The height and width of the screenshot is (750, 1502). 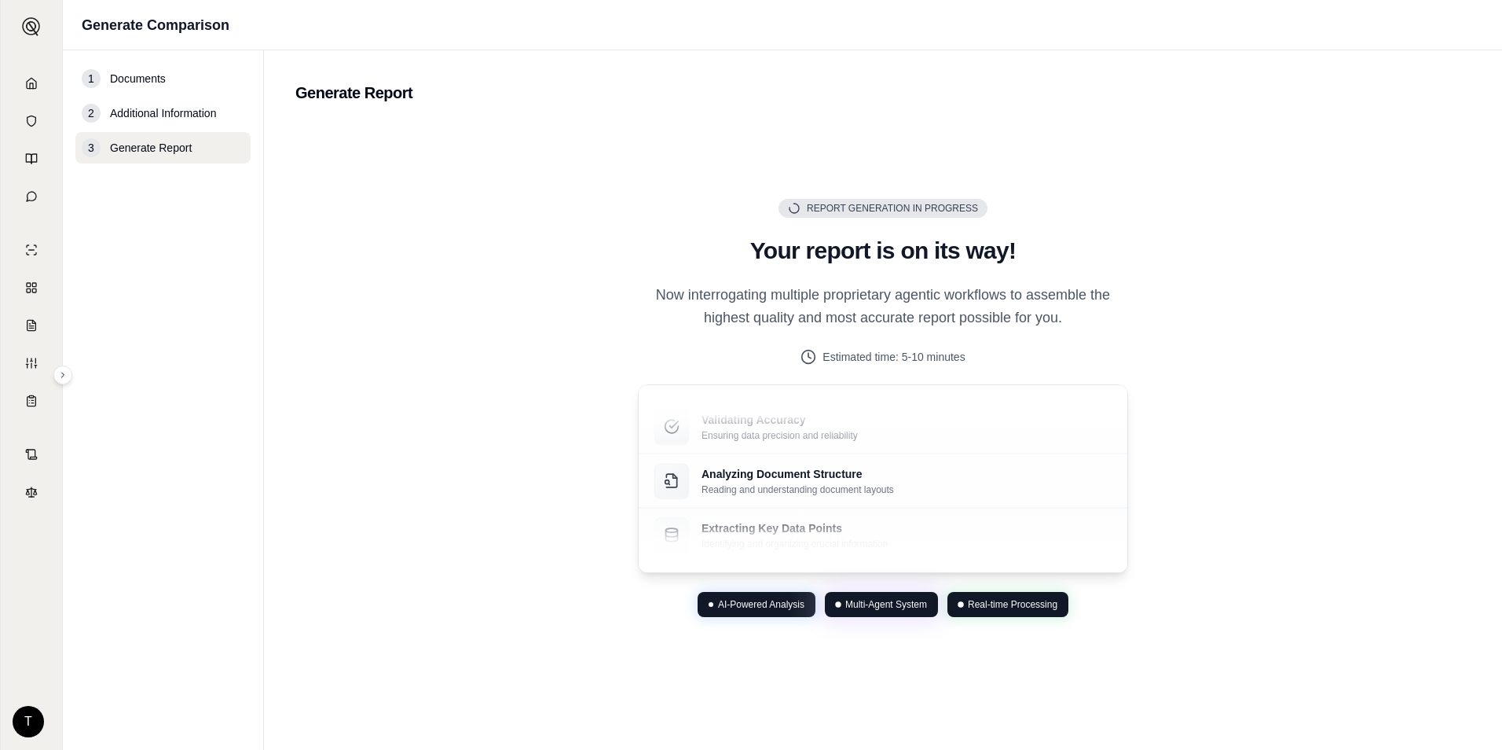 What do you see at coordinates (883, 306) in the screenshot?
I see `p: Now interrogating multiple proprietary agentic workflows to assemble the highest quality and most...` at bounding box center [883, 306].